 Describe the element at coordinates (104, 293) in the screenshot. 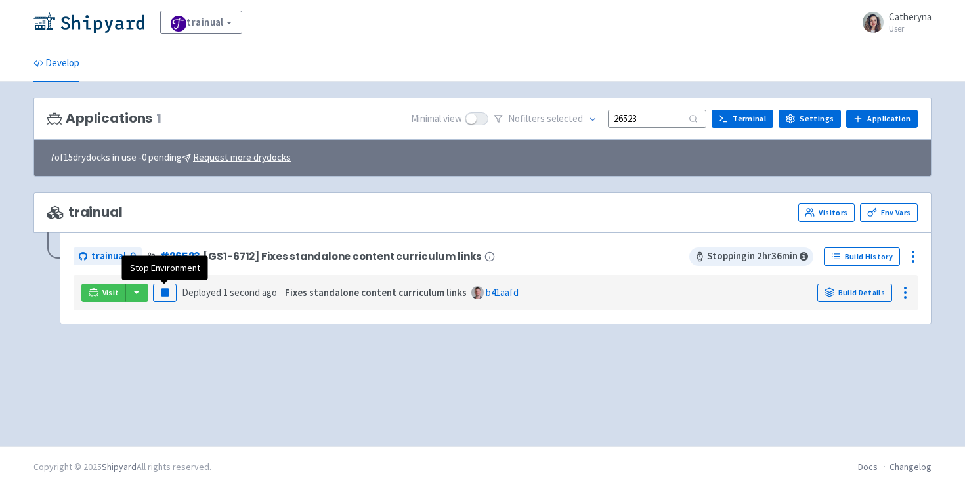

I see `a: Visit` at that location.